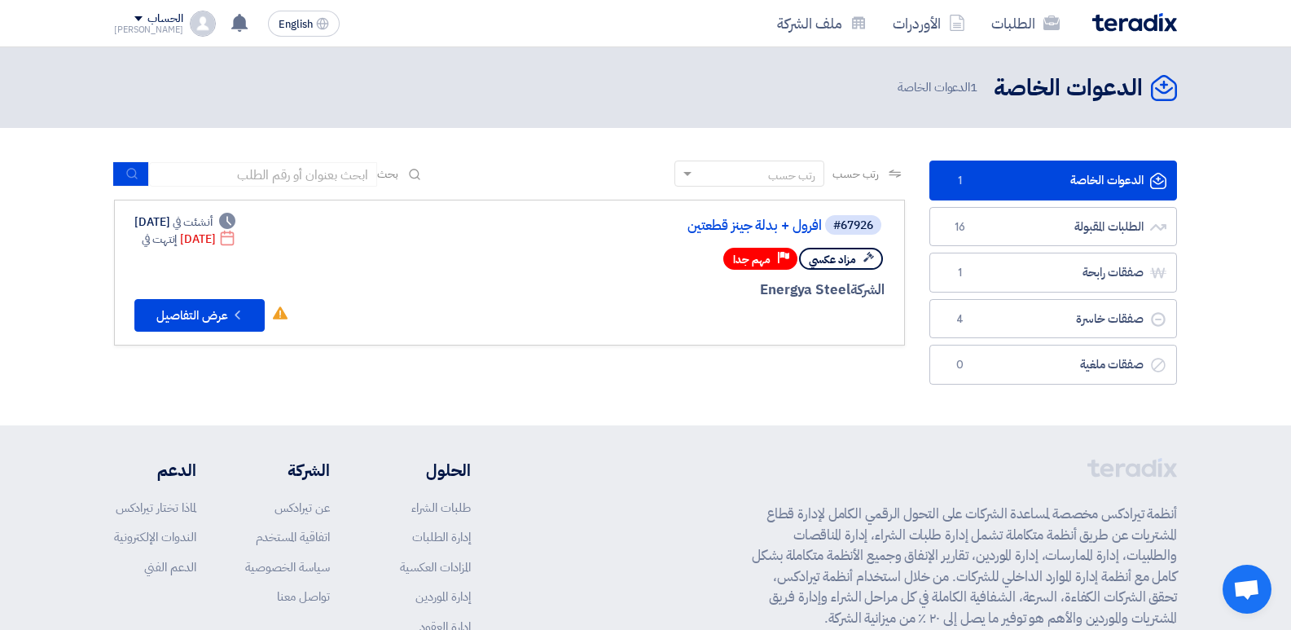  I want to click on span: بحث, so click(388, 173).